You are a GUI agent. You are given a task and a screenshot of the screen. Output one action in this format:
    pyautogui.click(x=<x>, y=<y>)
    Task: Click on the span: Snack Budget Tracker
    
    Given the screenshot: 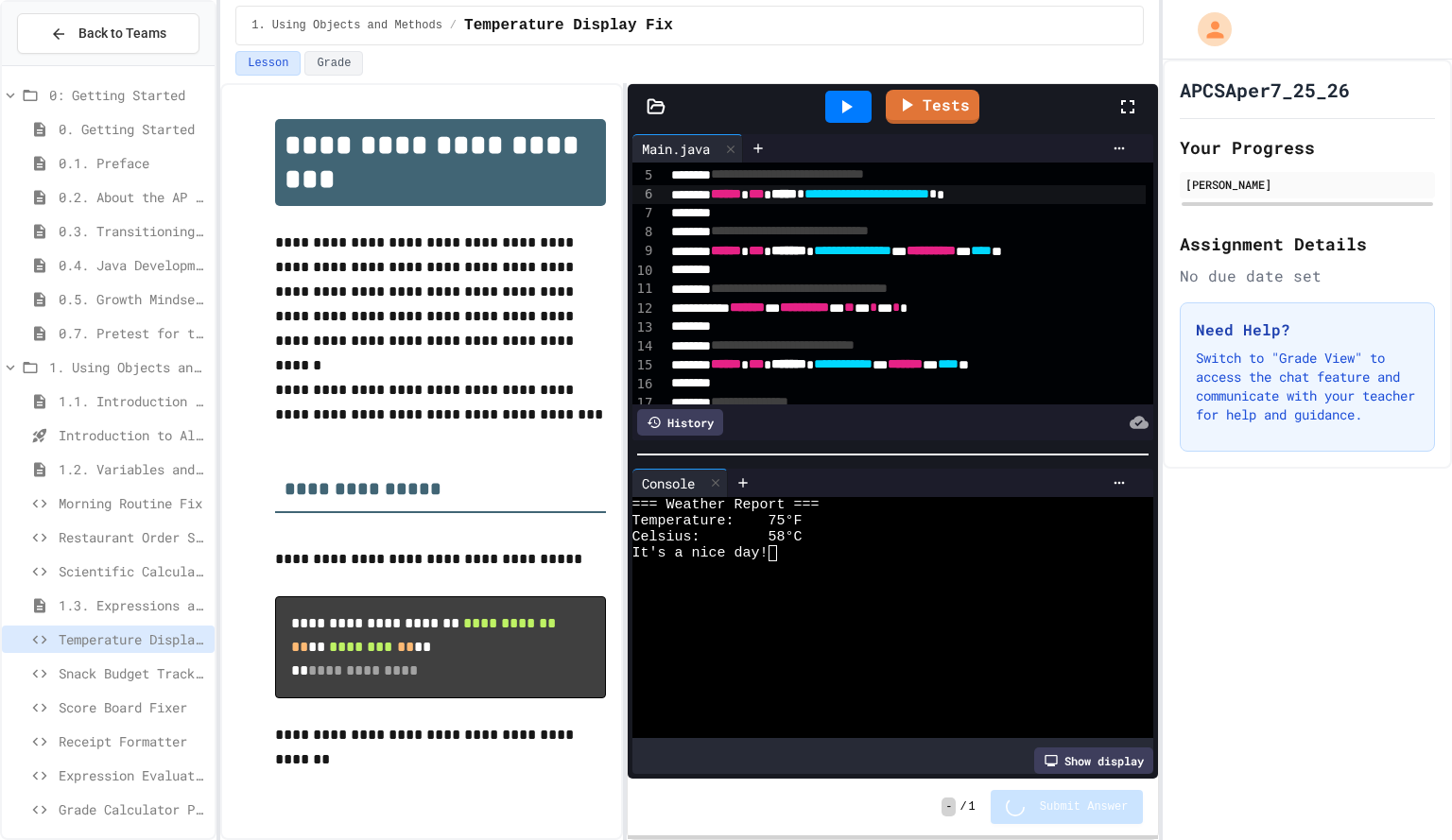 What is the action you would take?
    pyautogui.click(x=133, y=673)
    